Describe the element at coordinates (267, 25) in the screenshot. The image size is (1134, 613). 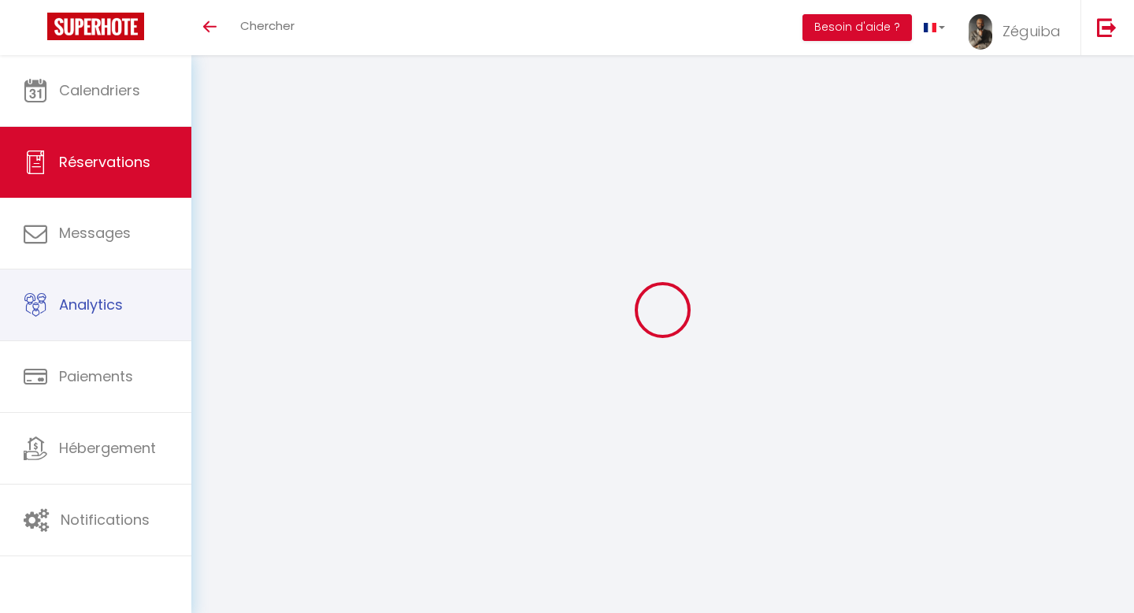
I see `span: Chercher` at that location.